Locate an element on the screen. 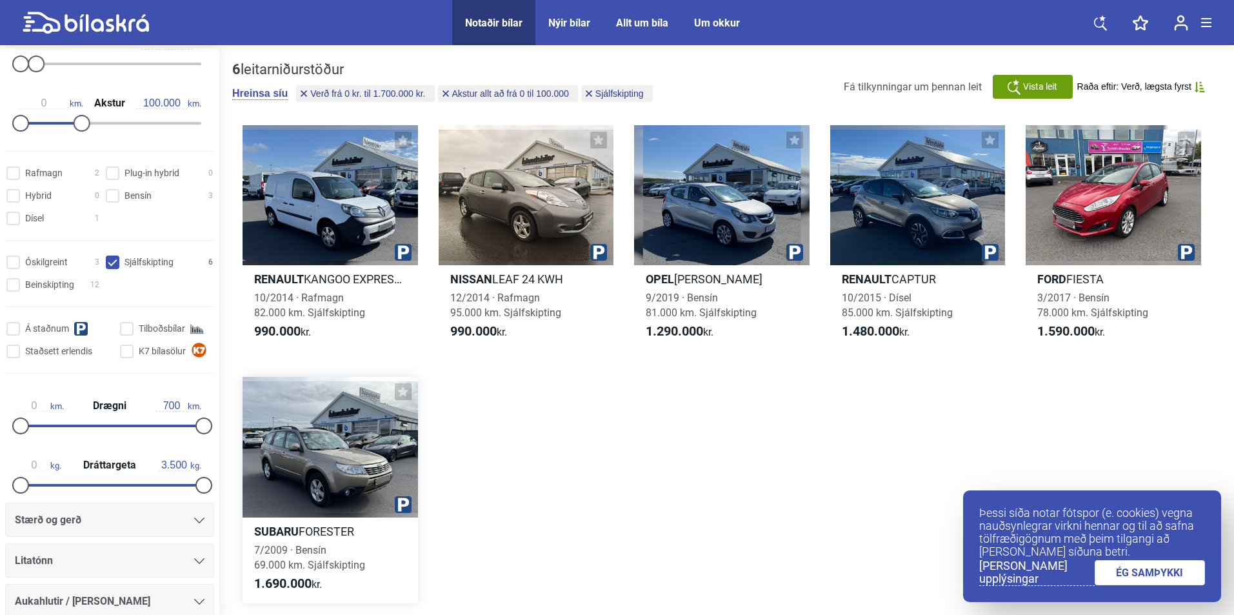 The height and width of the screenshot is (615, 1234). span: Akstur is located at coordinates (110, 103).